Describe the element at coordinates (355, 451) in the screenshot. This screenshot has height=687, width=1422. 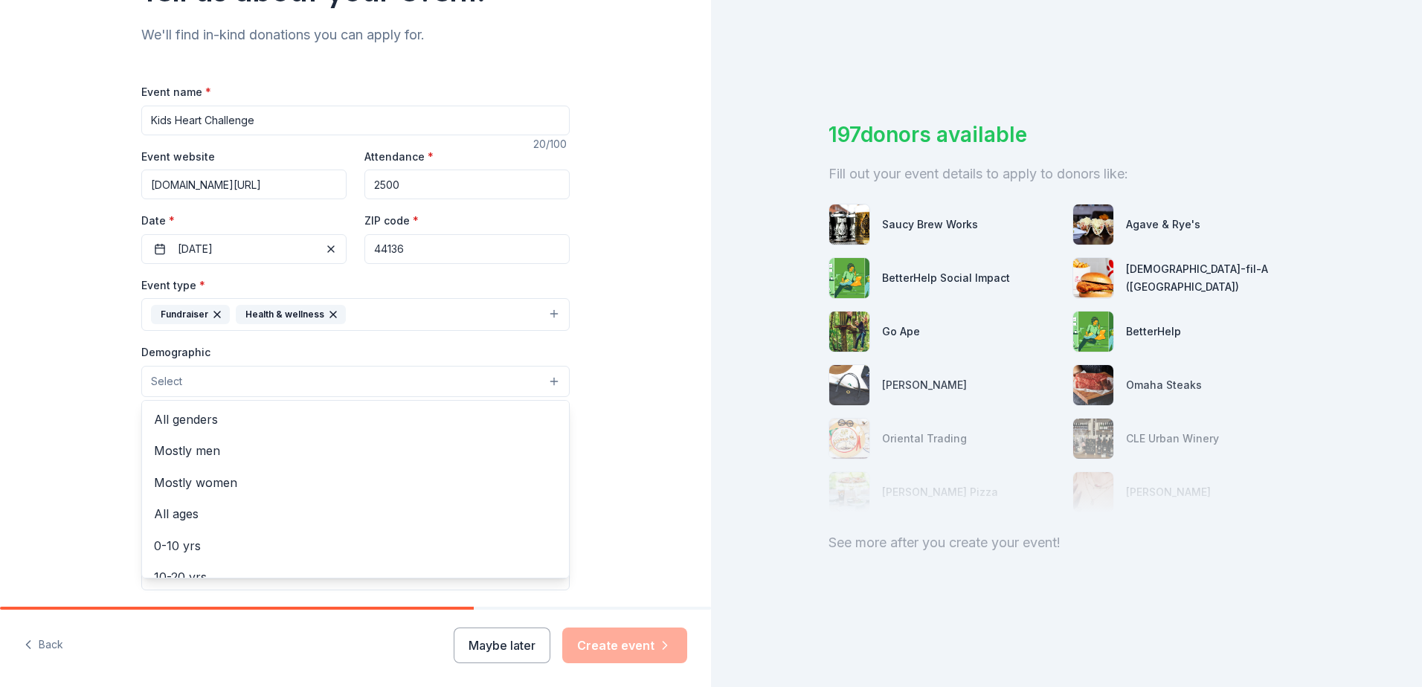
I see `span: Mostly men` at that location.